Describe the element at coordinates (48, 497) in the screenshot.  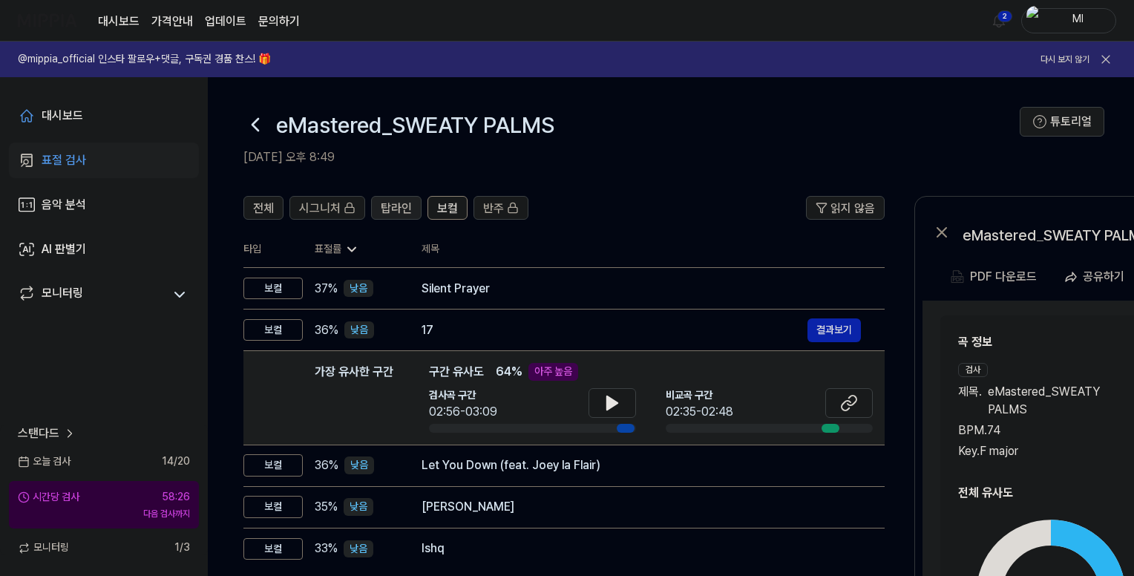
I see `div: 시간당 검사` at that location.